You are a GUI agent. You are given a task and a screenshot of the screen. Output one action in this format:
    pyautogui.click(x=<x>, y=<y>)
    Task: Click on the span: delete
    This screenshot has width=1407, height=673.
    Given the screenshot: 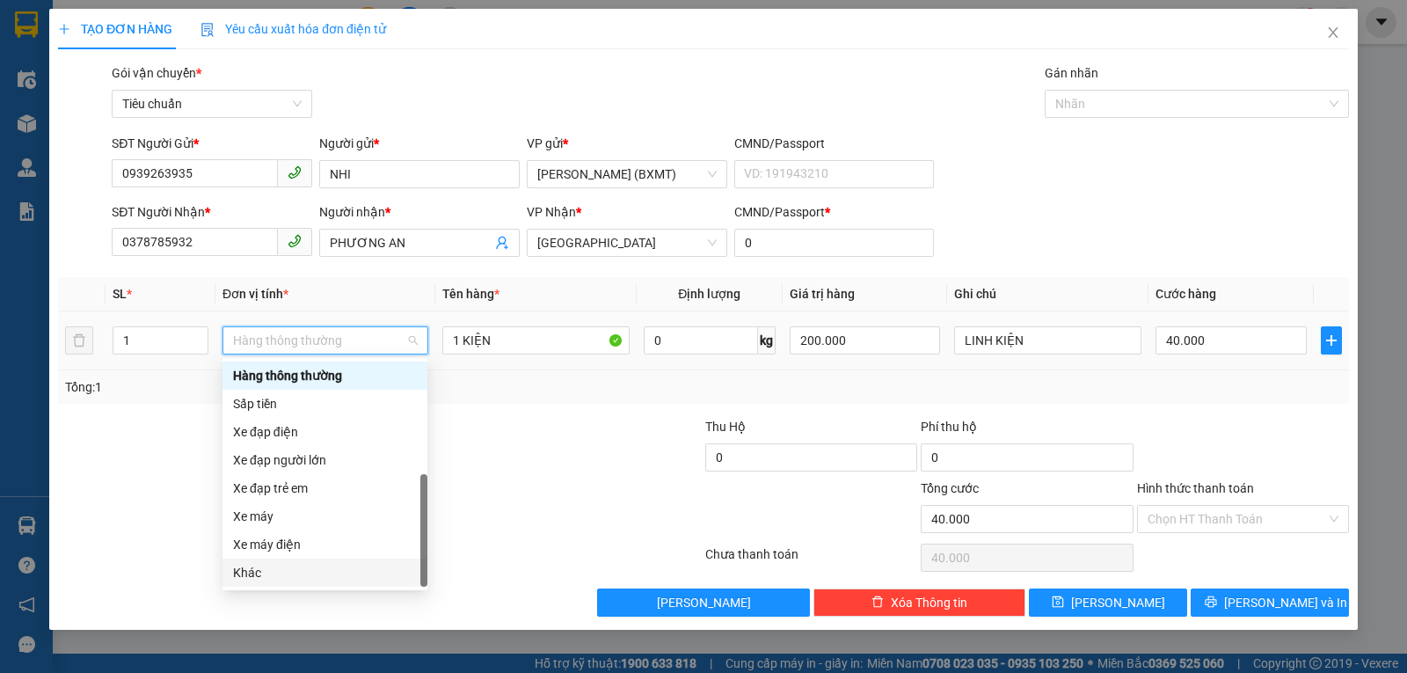 What is the action you would take?
    pyautogui.click(x=878, y=602)
    